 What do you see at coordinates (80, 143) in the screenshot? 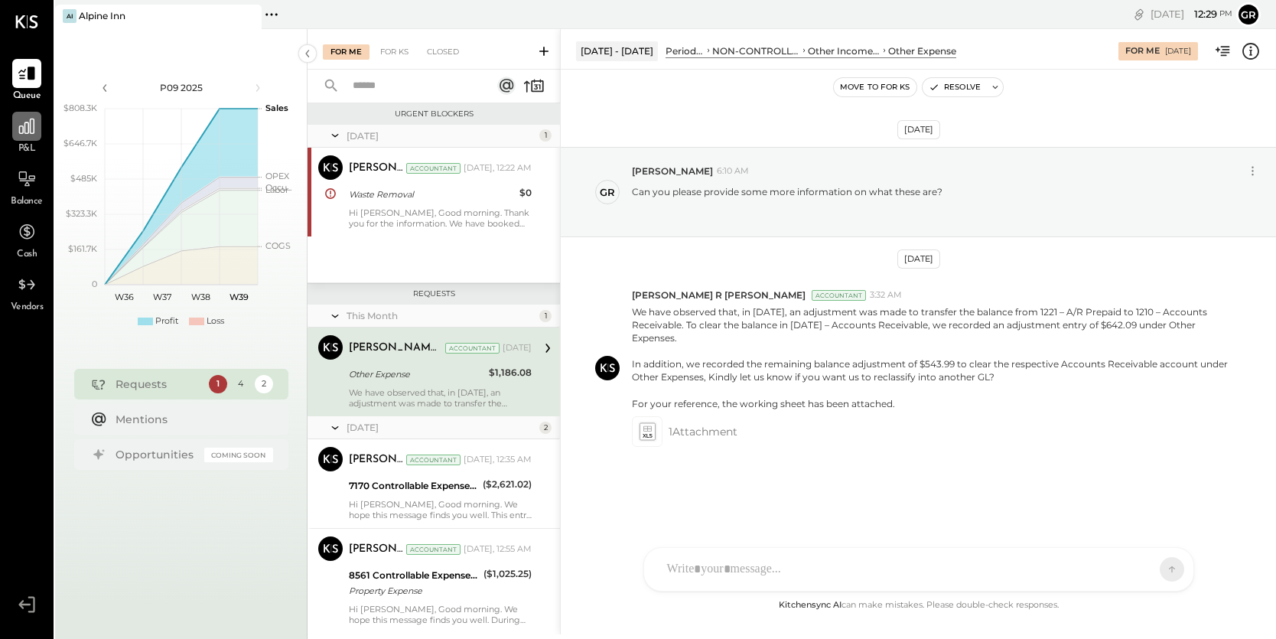
I see `text: $646.7K` at bounding box center [80, 143].